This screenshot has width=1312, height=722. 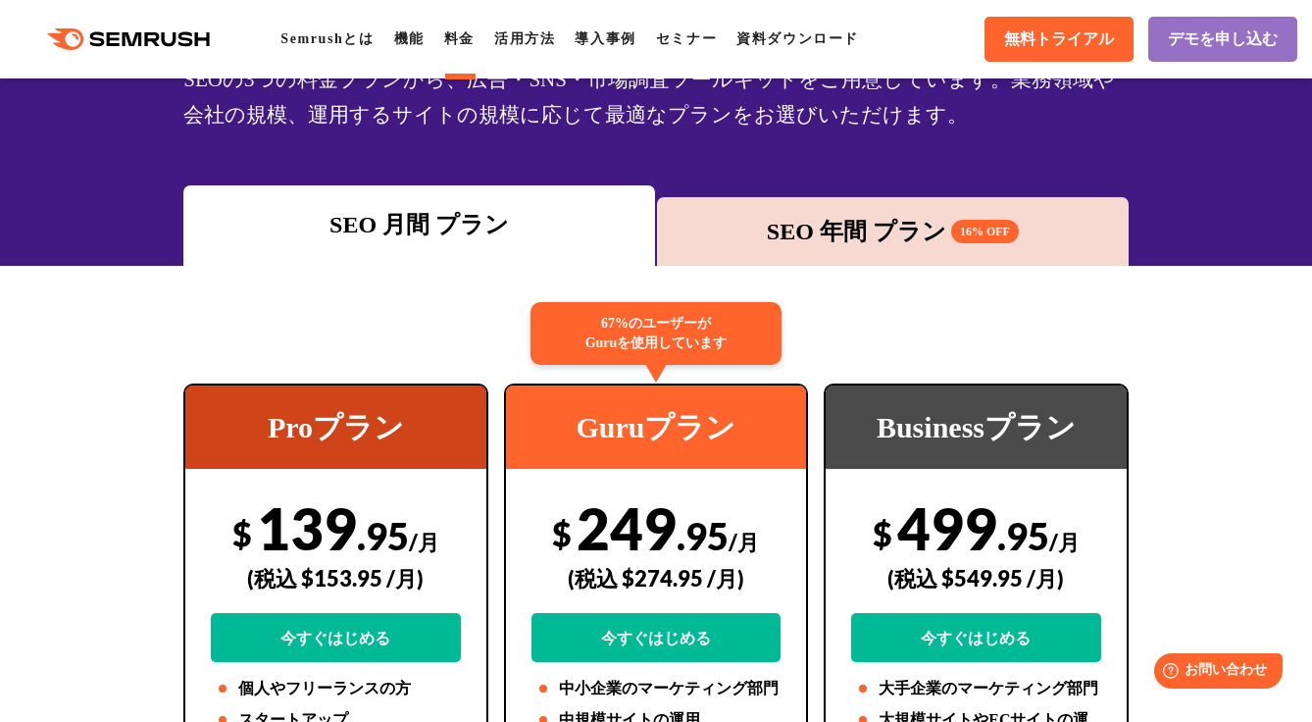 I want to click on div: (税込 $153.95 /月), so click(x=335, y=577).